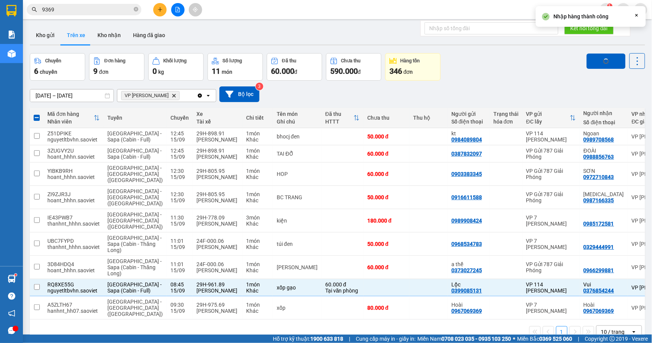  What do you see at coordinates (195, 10) in the screenshot?
I see `button: aim` at bounding box center [195, 10].